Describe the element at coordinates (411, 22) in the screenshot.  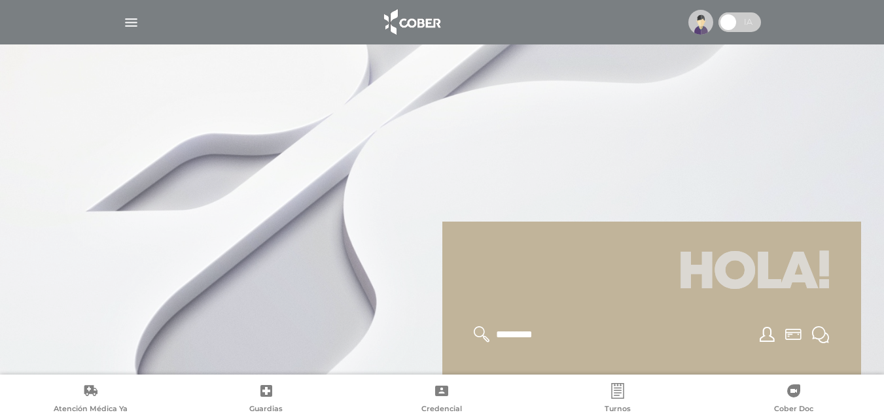
I see `img: logo_cober_home-white.png` at that location.